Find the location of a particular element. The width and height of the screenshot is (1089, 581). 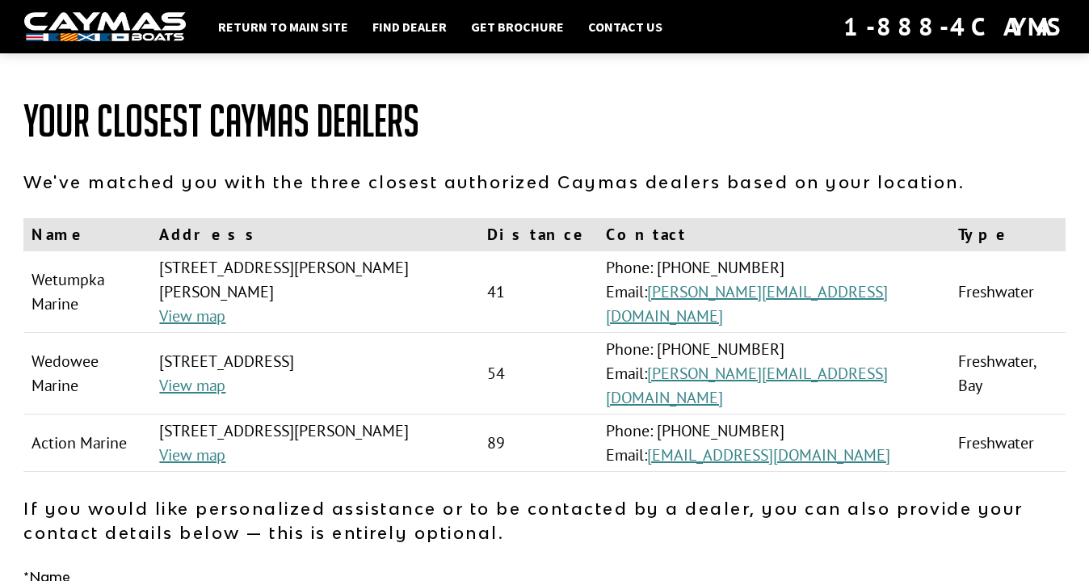

h1: Your Closest Caymas Dealers is located at coordinates (545, 121).